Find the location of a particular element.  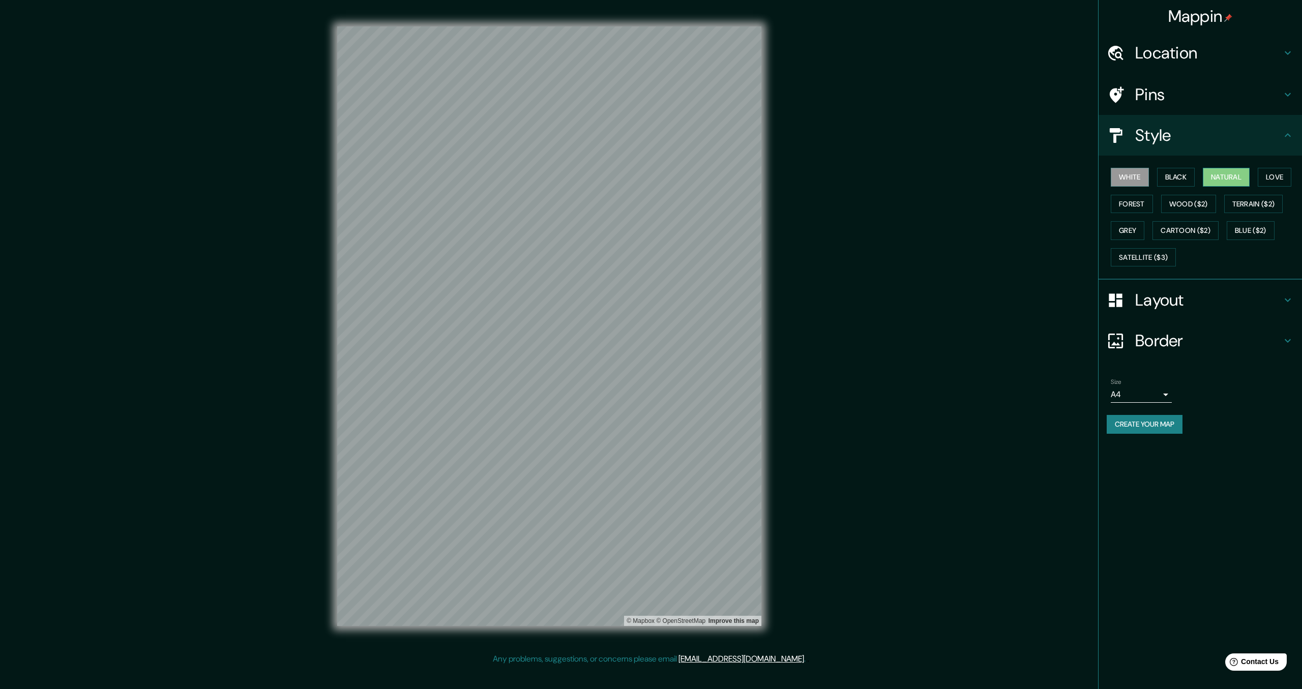

button: Create your map is located at coordinates (1145, 424).